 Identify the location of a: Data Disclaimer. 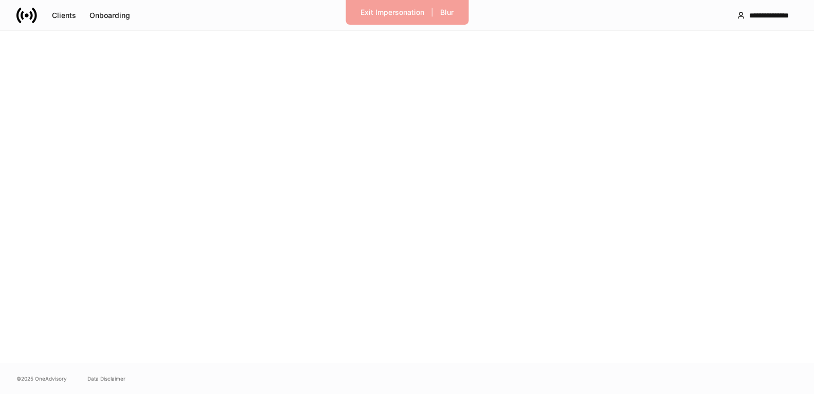
(106, 378).